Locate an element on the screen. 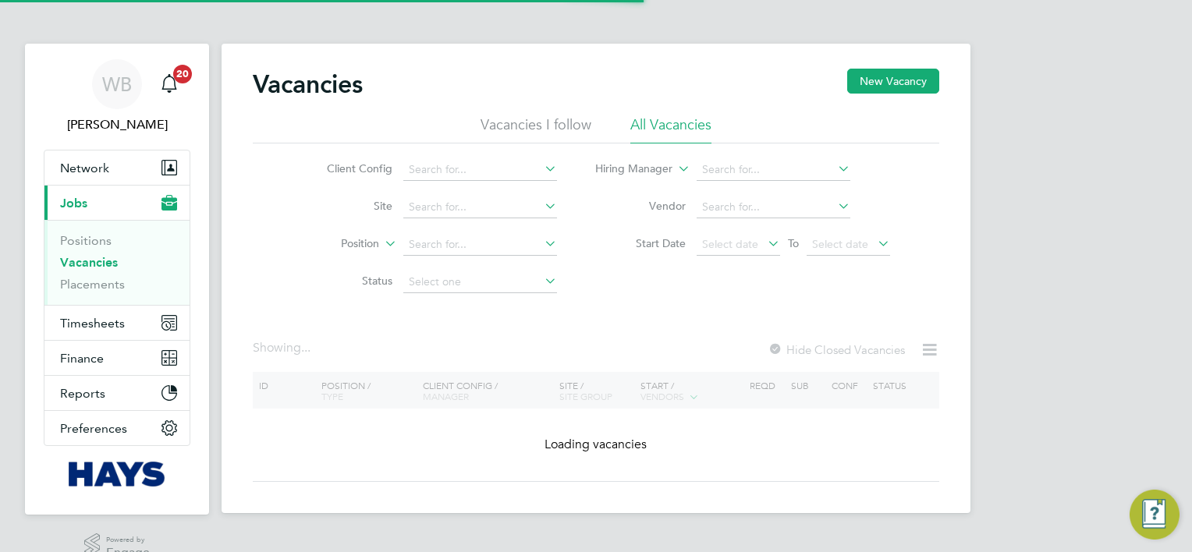 The width and height of the screenshot is (1192, 552). div: Showing is located at coordinates (283, 348).